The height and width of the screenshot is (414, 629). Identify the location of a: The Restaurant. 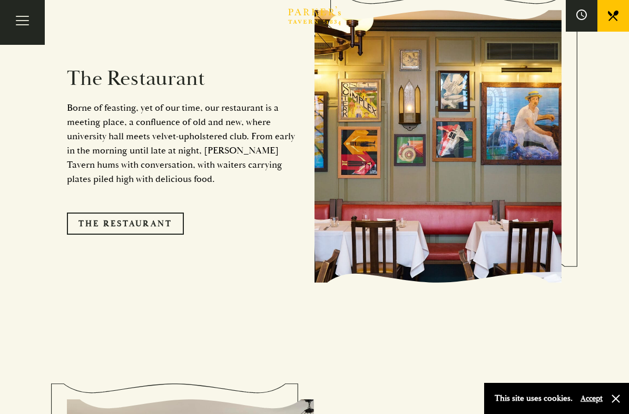
(125, 223).